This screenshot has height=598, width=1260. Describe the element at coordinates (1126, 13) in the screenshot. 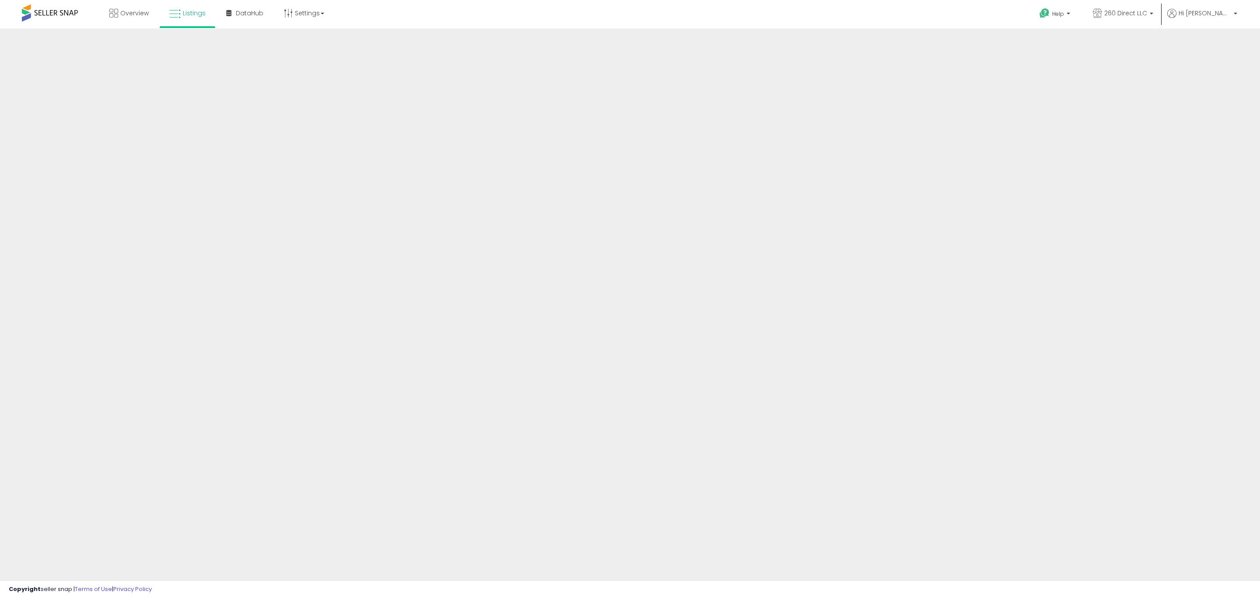

I see `span: 260 Direct LLC` at that location.